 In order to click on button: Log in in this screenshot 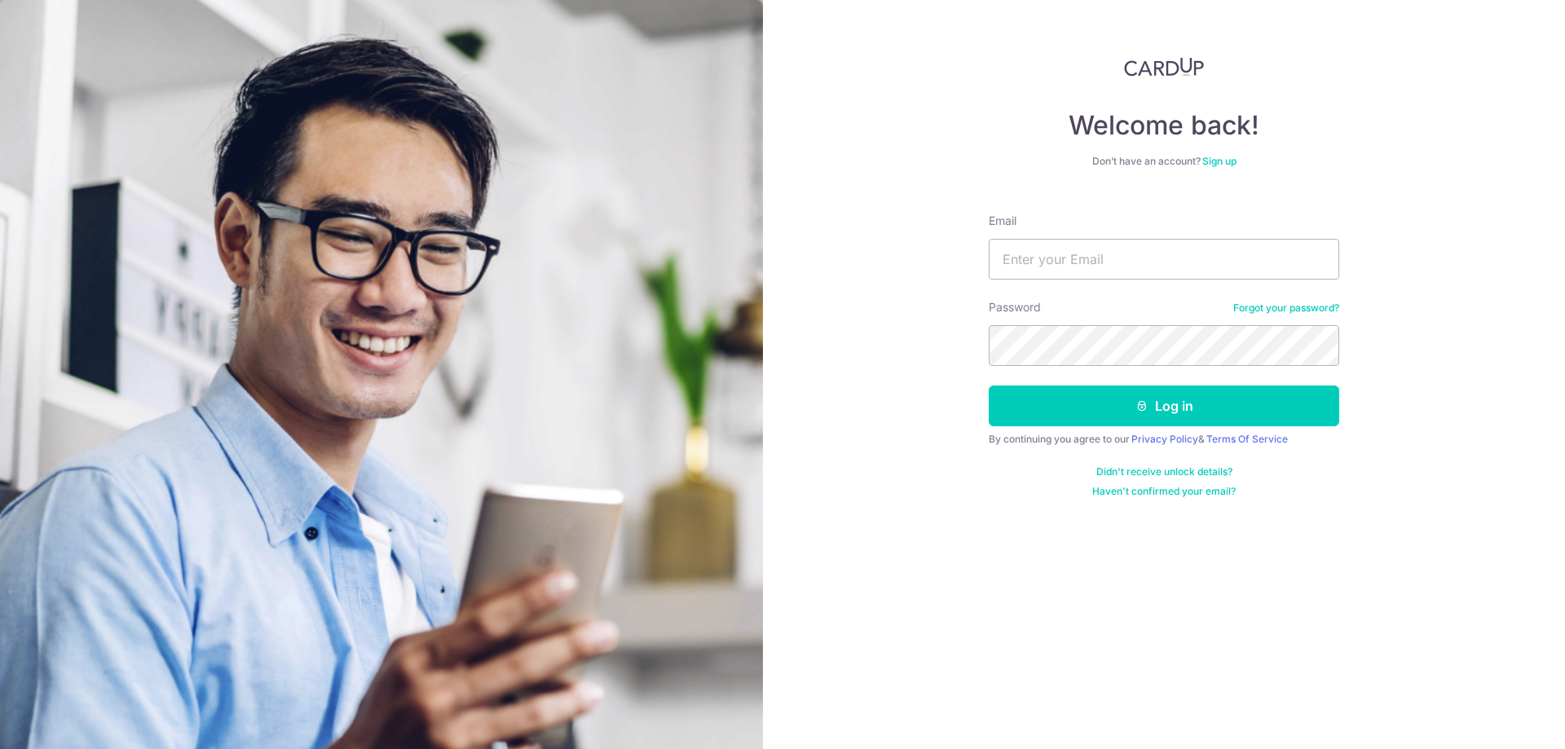, I will do `click(1164, 406)`.